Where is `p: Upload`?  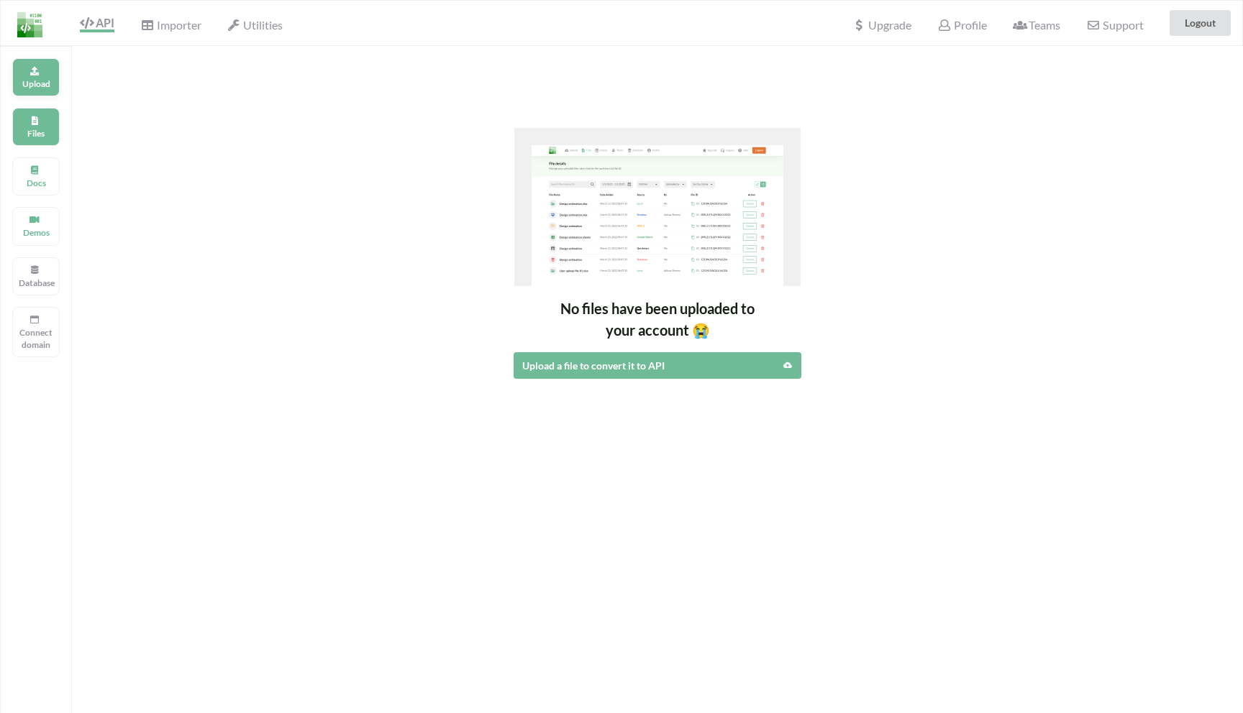 p: Upload is located at coordinates (36, 83).